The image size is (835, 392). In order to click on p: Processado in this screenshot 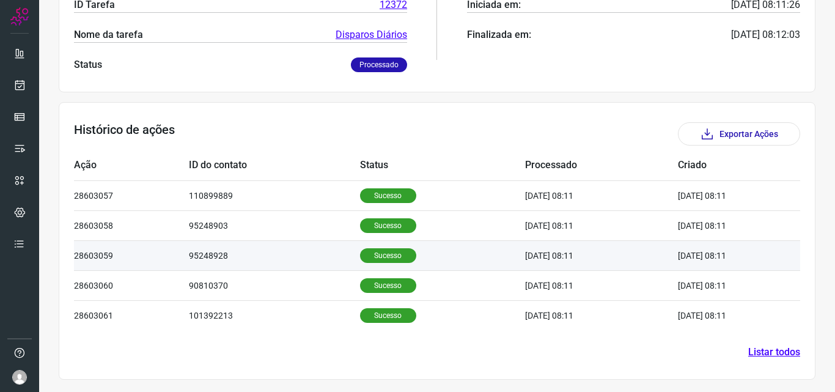, I will do `click(379, 65)`.